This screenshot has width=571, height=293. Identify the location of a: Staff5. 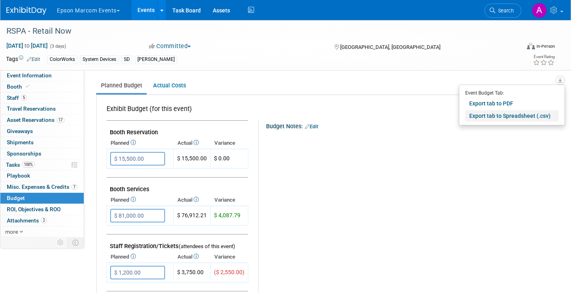
(42, 98).